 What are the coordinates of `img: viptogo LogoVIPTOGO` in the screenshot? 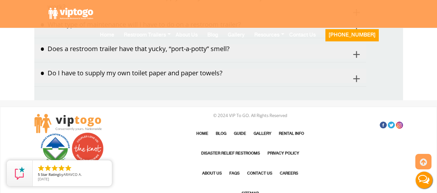 It's located at (68, 124).